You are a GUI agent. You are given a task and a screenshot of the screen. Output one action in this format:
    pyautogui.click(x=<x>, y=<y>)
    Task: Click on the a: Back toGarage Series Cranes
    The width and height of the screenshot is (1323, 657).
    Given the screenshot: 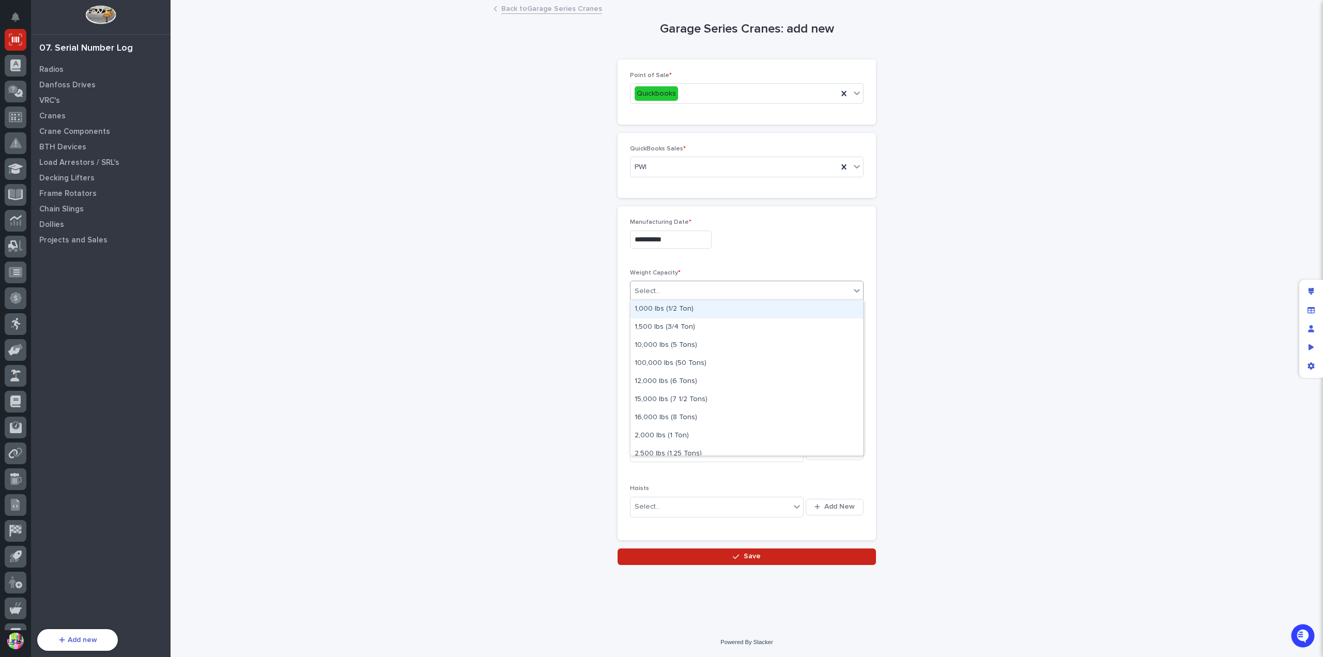 What is the action you would take?
    pyautogui.click(x=551, y=8)
    